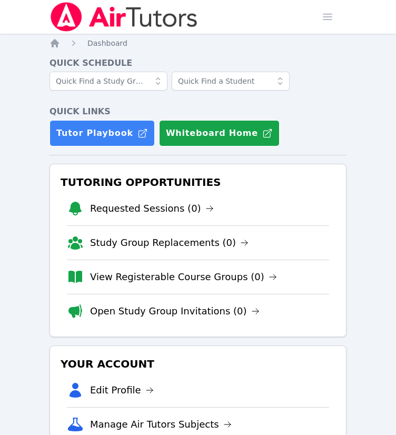 The width and height of the screenshot is (396, 435). I want to click on h4: Quick Schedule, so click(198, 63).